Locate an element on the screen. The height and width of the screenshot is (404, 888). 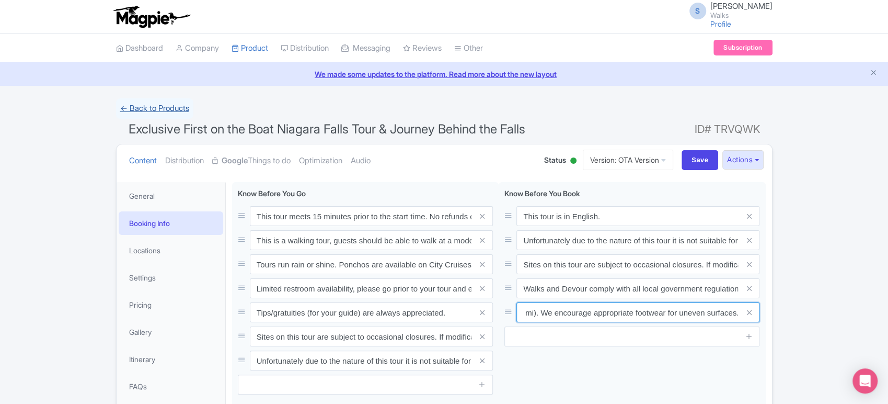
span: Know Before You Book is located at coordinates (542, 193).